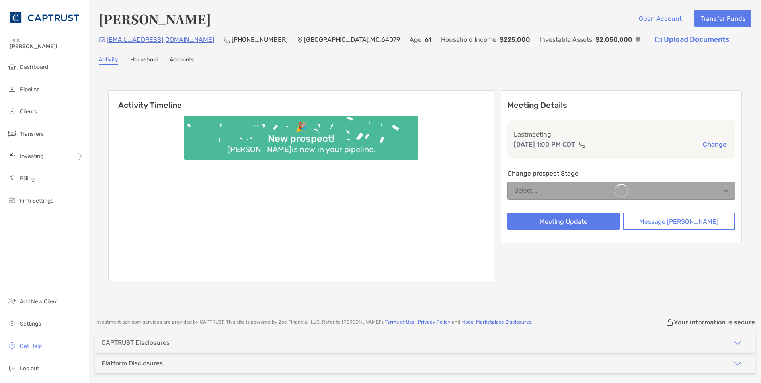 Image resolution: width=761 pixels, height=383 pixels. I want to click on span: Clients, so click(28, 111).